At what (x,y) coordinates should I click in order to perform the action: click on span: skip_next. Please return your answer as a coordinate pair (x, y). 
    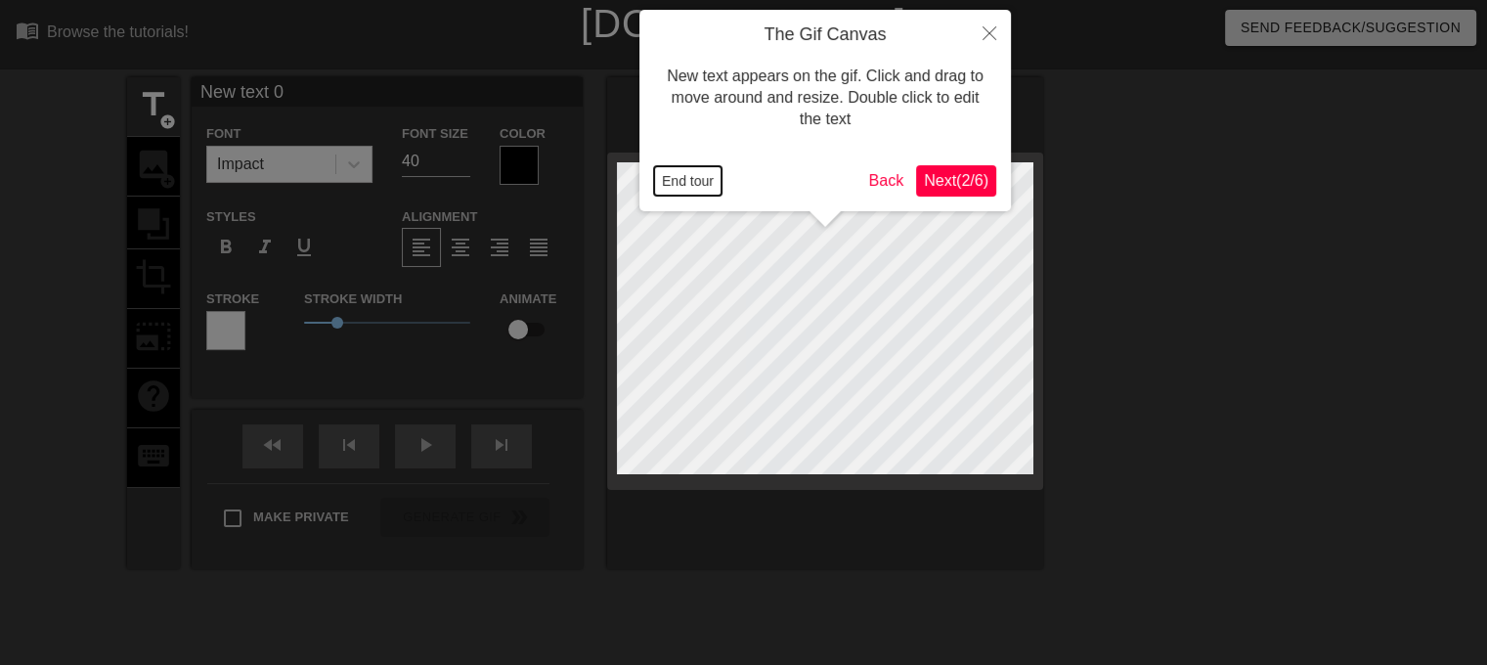
    Looking at the image, I should click on (501, 445).